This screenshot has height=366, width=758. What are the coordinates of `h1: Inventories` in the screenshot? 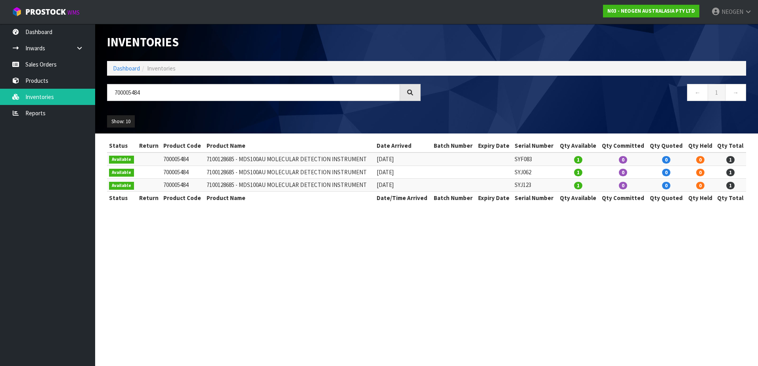 It's located at (264, 42).